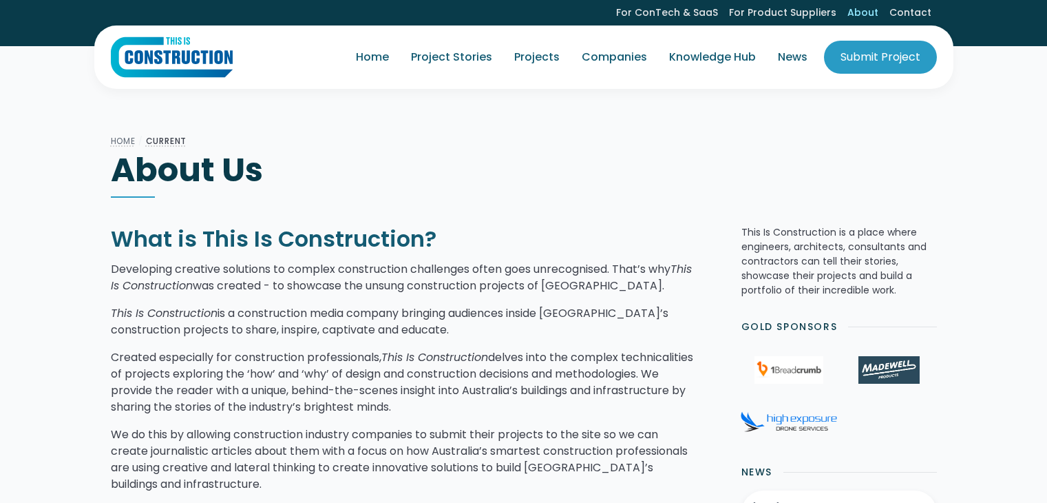  Describe the element at coordinates (881, 57) in the screenshot. I see `div: Submit Project` at that location.